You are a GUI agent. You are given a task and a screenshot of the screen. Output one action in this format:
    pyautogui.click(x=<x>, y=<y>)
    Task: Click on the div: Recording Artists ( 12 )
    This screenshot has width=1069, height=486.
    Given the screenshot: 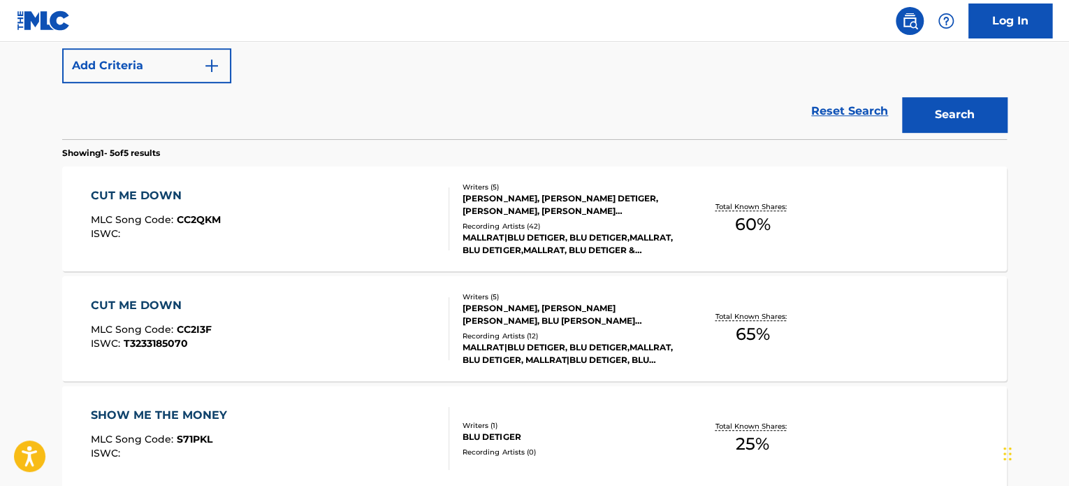 What is the action you would take?
    pyautogui.click(x=568, y=335)
    